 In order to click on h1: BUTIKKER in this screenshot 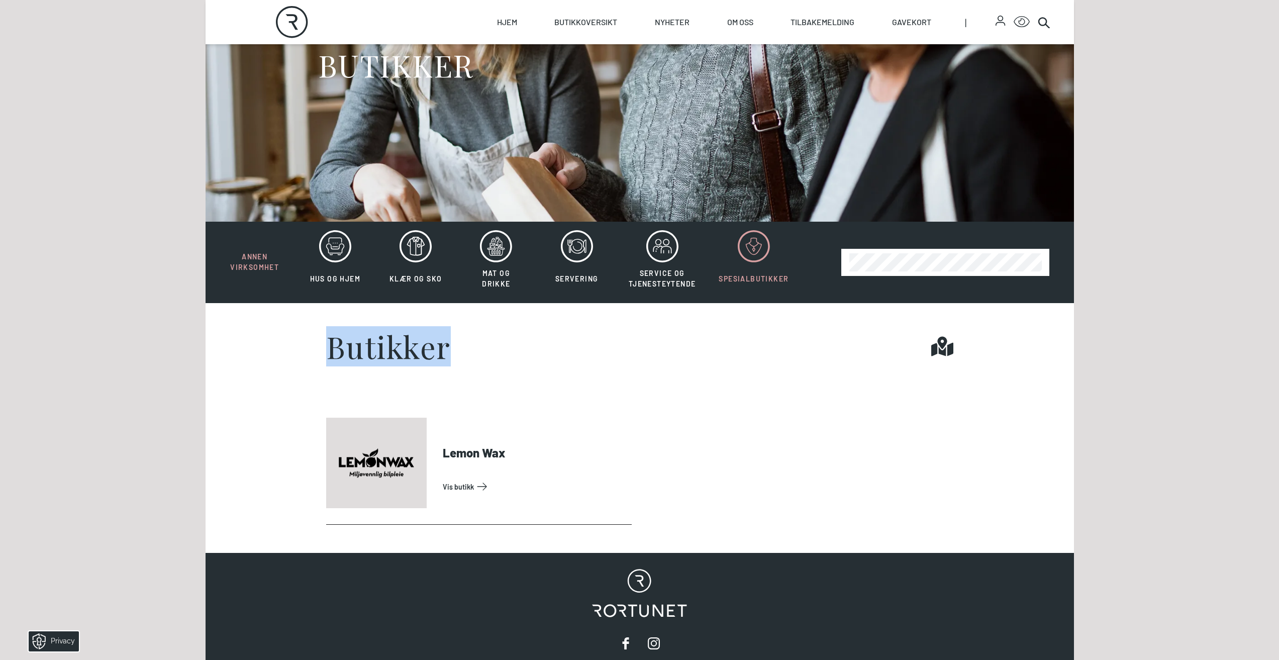, I will do `click(395, 65)`.